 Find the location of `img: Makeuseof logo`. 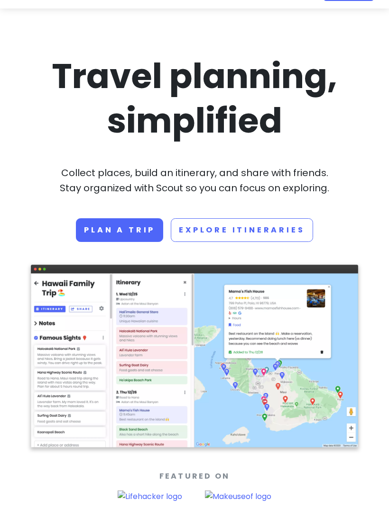

img: Makeuseof logo is located at coordinates (238, 497).